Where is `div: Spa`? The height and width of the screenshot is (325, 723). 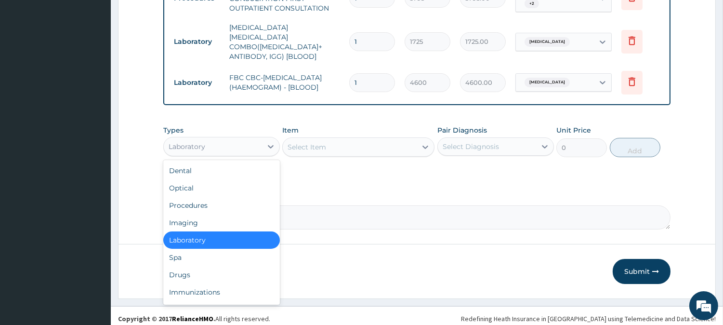
div: Spa is located at coordinates (222, 257).